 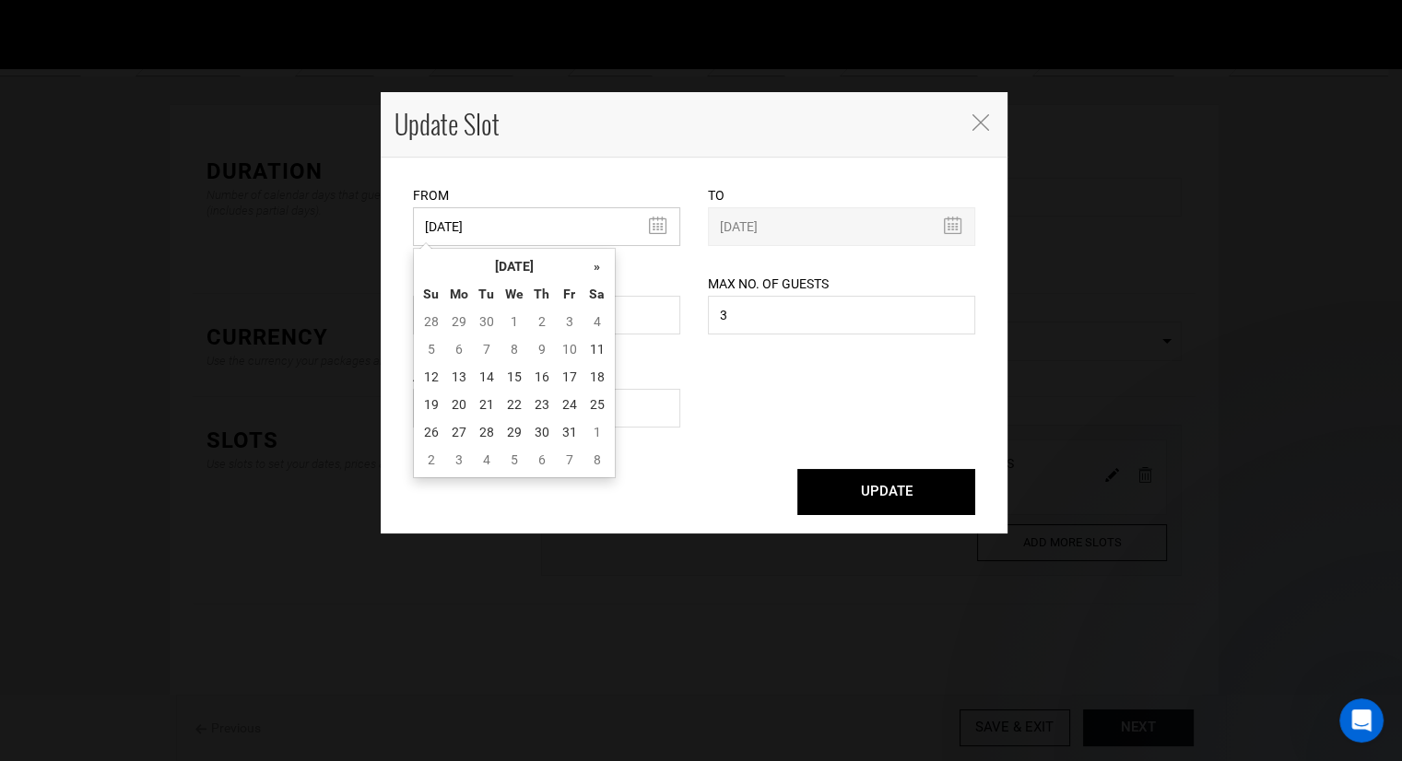 What do you see at coordinates (542, 405) in the screenshot?
I see `td: 23` at bounding box center [542, 405].